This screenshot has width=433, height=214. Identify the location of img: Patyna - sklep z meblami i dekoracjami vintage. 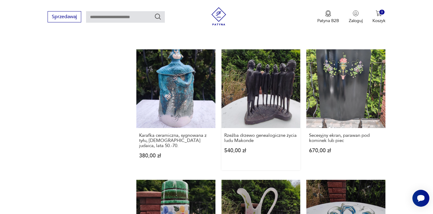
(219, 16).